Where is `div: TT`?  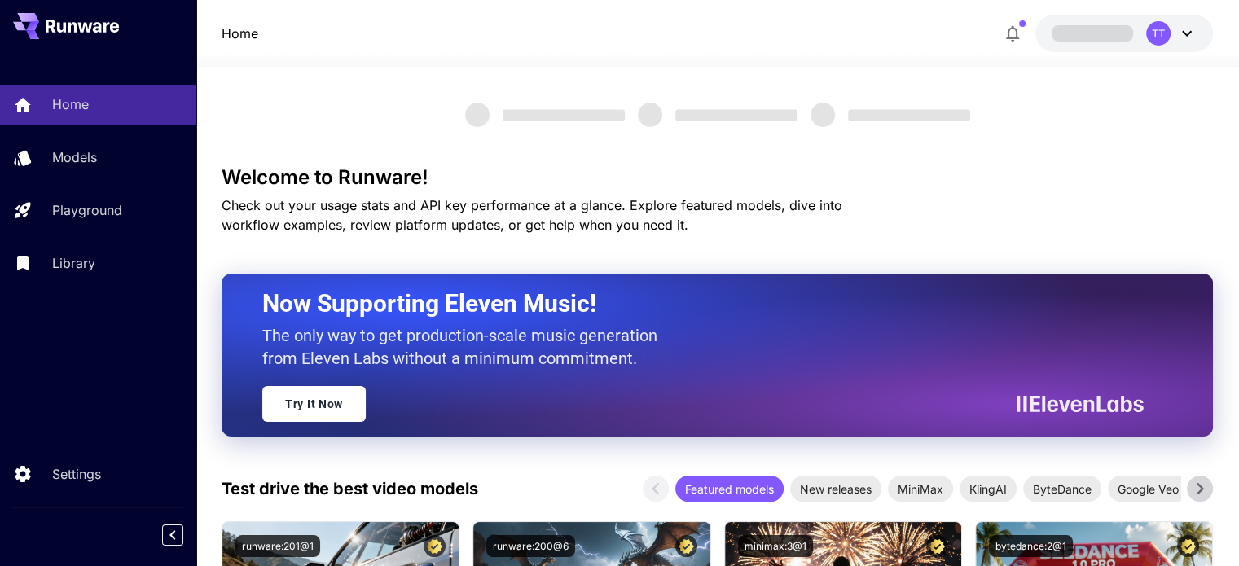 div: TT is located at coordinates (1159, 33).